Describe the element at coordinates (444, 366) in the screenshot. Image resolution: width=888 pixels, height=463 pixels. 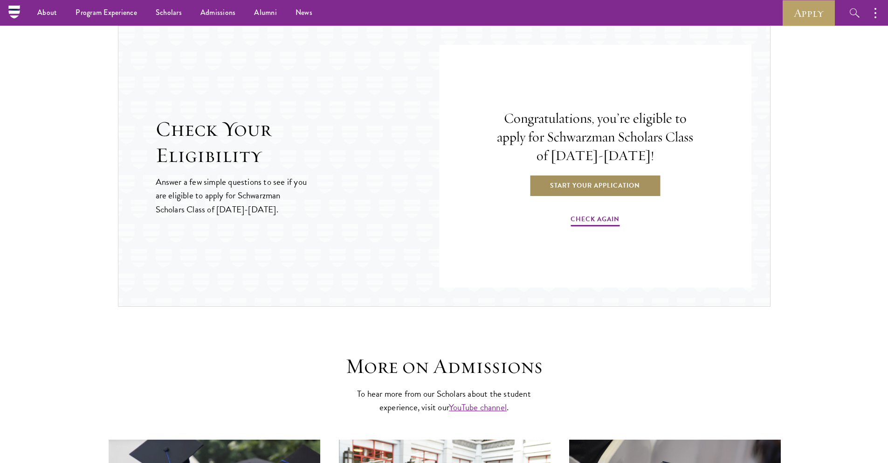
I see `h3: More on Admissions` at that location.